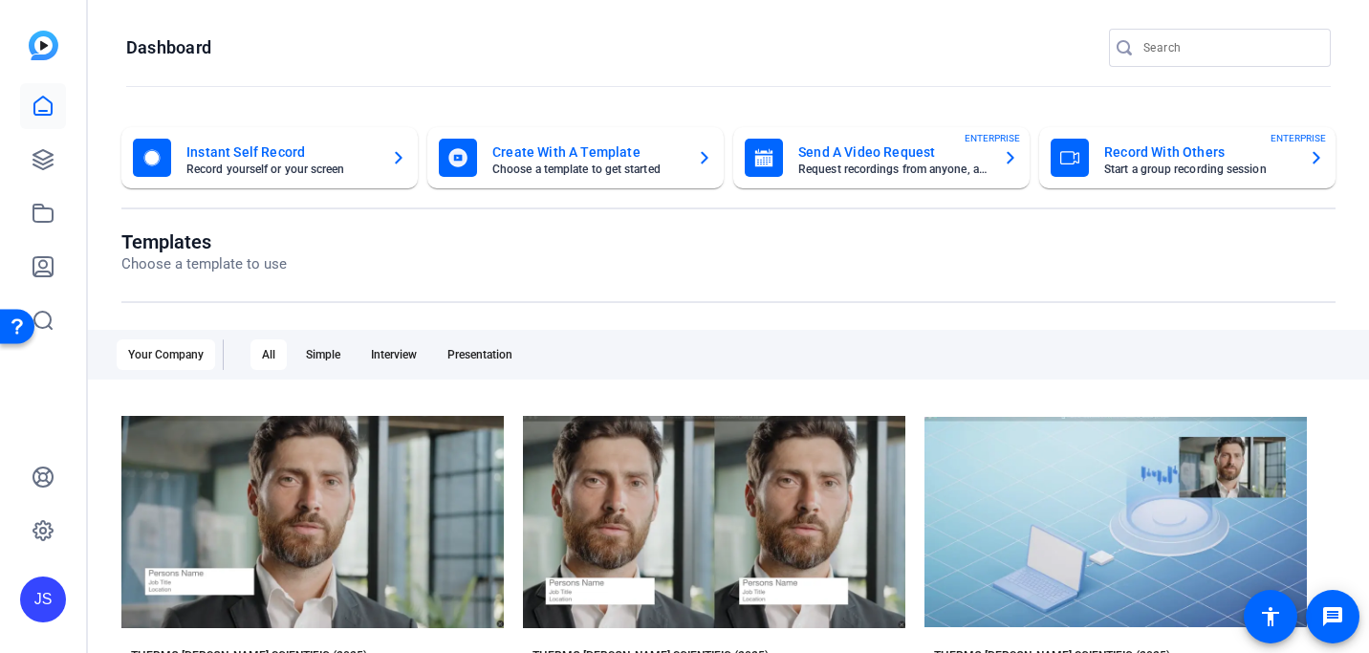 This screenshot has width=1369, height=653. Describe the element at coordinates (587, 152) in the screenshot. I see `mat-card-title: Create With A Template` at that location.